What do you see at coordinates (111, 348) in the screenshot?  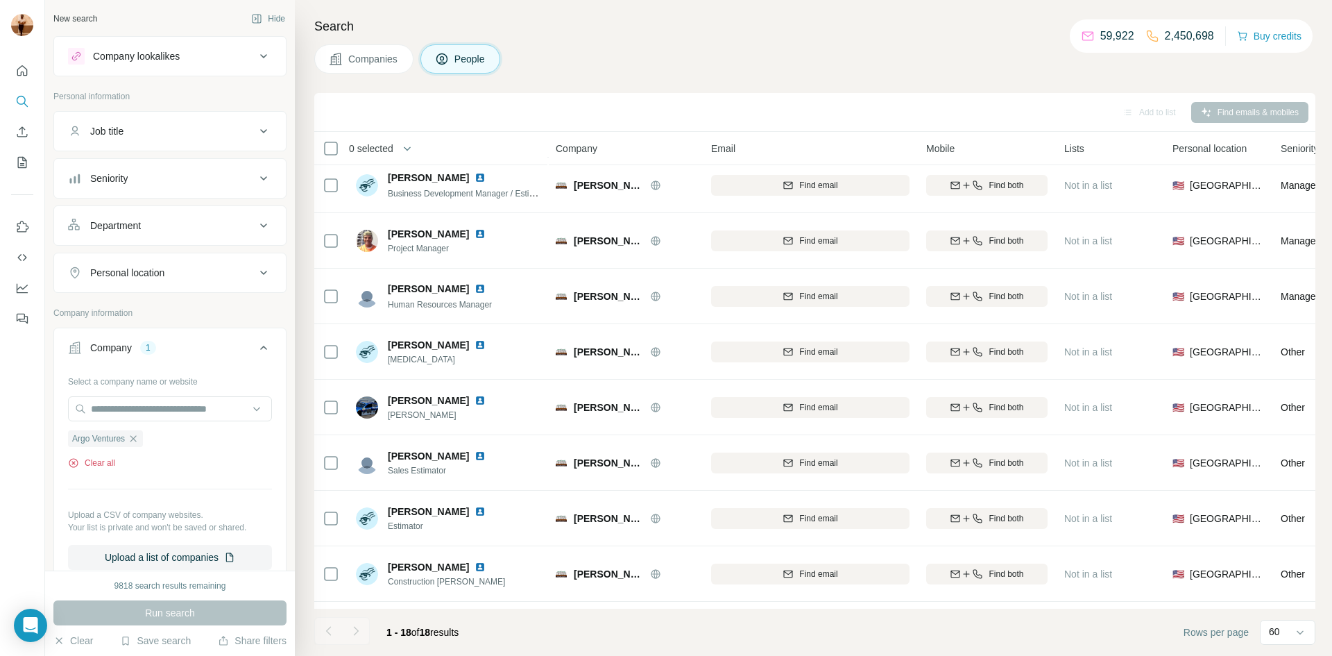 I see `div: Company` at bounding box center [111, 348].